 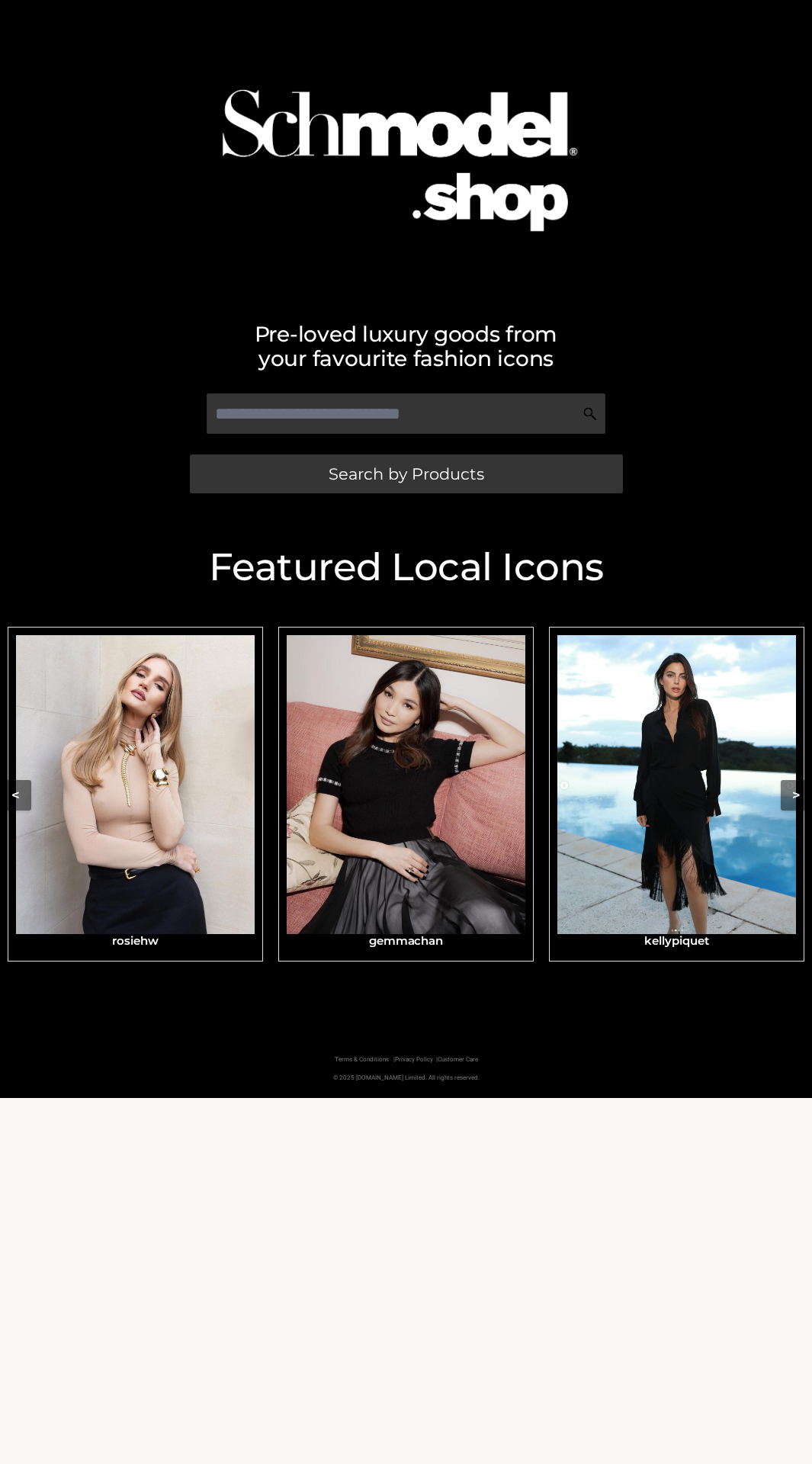 I want to click on h2: Pre-loved luxury goods from your favourite fashion icons, so click(x=406, y=346).